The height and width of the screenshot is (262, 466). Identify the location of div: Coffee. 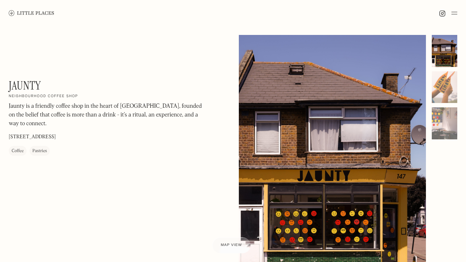
(17, 151).